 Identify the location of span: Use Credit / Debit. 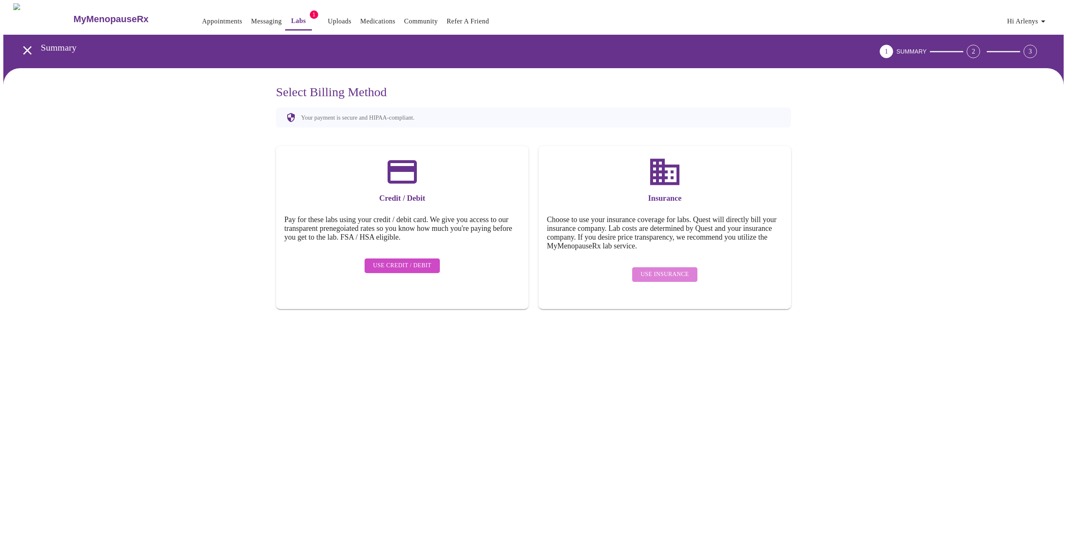
(402, 266).